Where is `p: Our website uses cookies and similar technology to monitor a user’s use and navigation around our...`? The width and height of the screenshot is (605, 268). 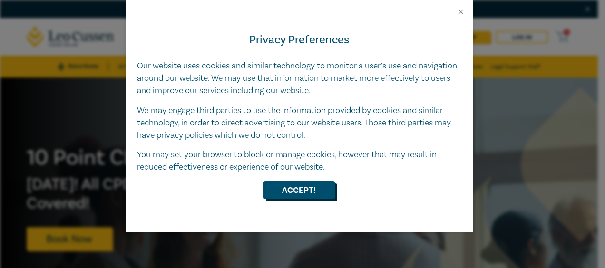
p: Our website uses cookies and similar technology to monitor a user’s use and navigation around our... is located at coordinates (299, 78).